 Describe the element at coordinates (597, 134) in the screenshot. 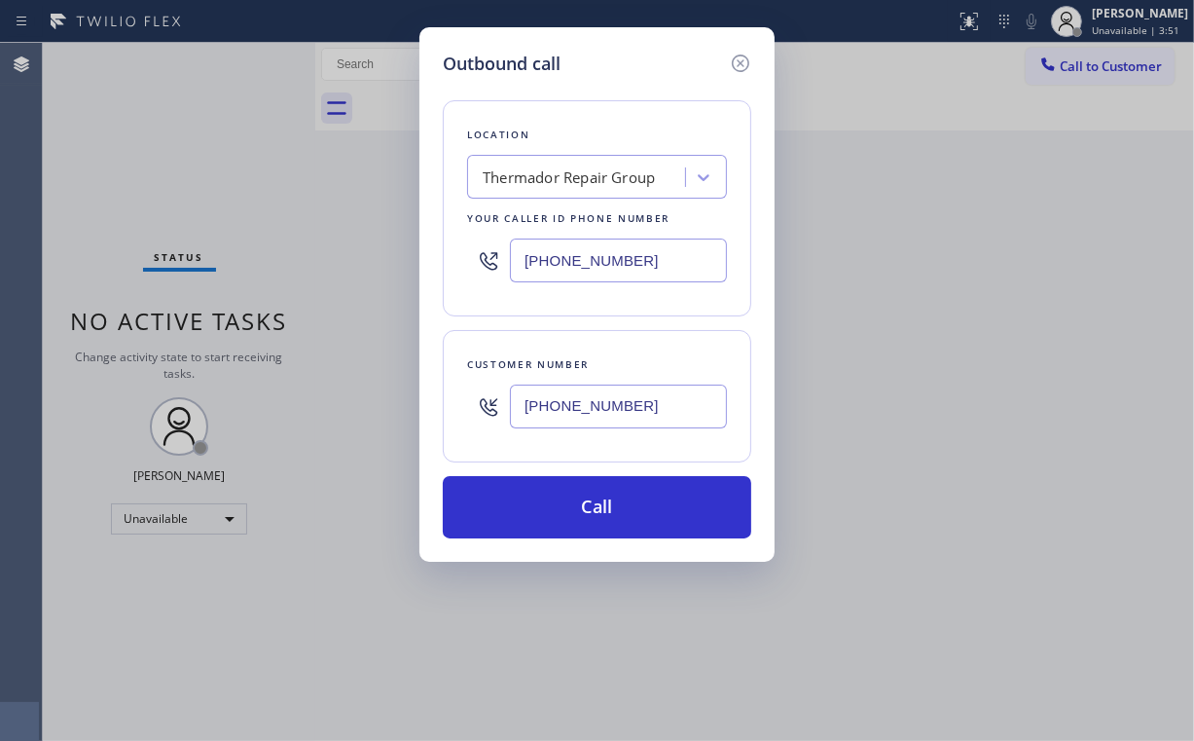

I see `div: Location` at that location.